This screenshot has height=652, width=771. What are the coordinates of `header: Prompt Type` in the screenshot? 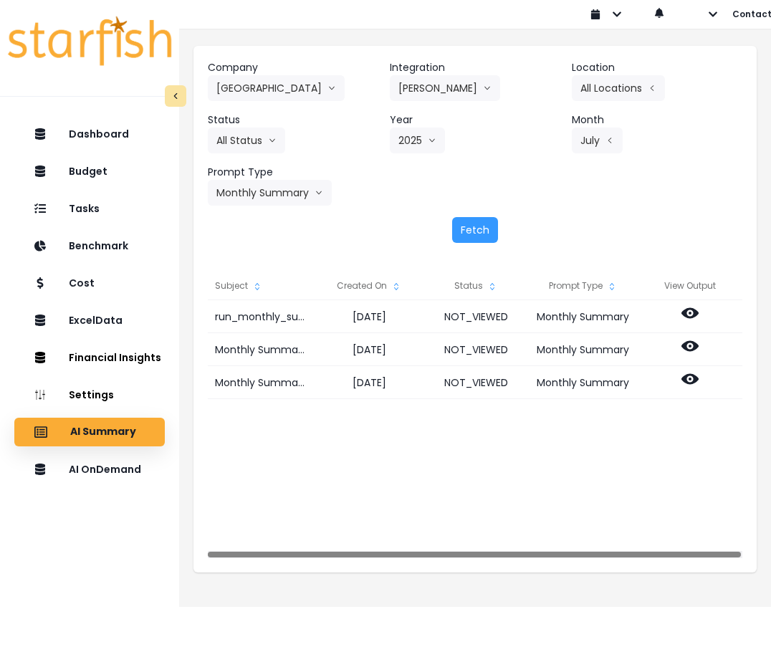 It's located at (293, 172).